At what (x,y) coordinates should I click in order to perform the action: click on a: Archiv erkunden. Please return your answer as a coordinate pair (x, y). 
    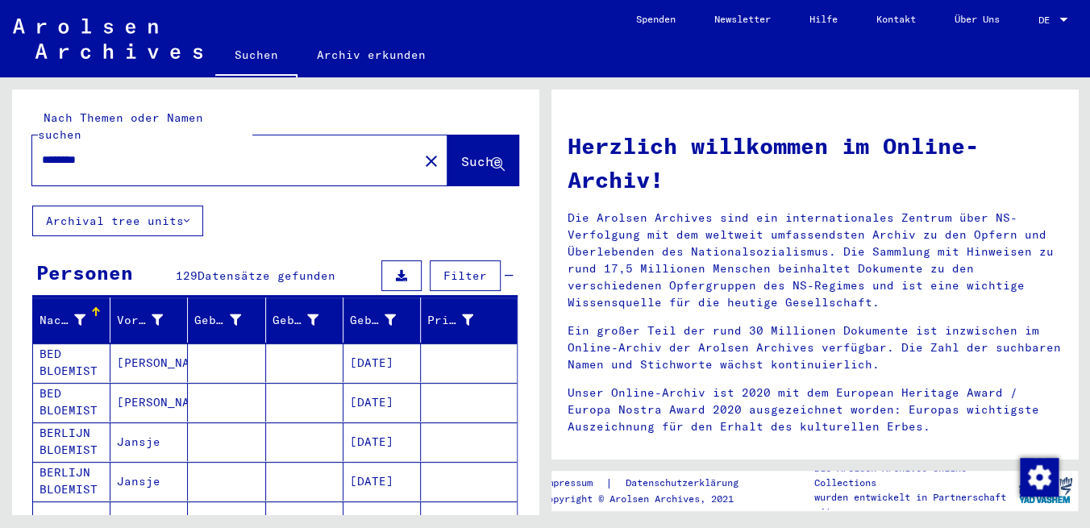
    Looking at the image, I should click on (371, 55).